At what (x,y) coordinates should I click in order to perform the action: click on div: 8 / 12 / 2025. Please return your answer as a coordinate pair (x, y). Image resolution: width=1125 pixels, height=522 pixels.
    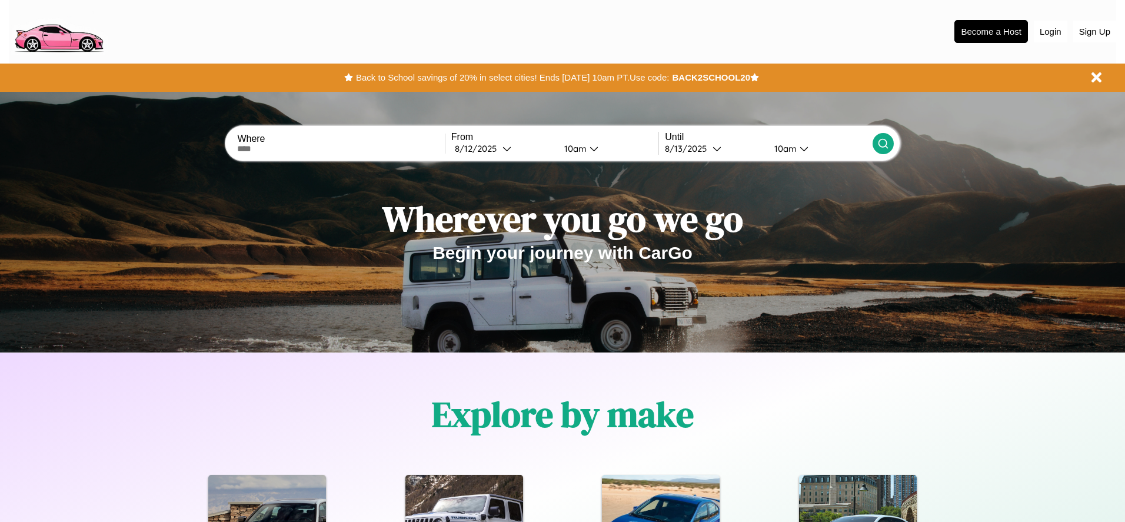
    Looking at the image, I should click on (479, 148).